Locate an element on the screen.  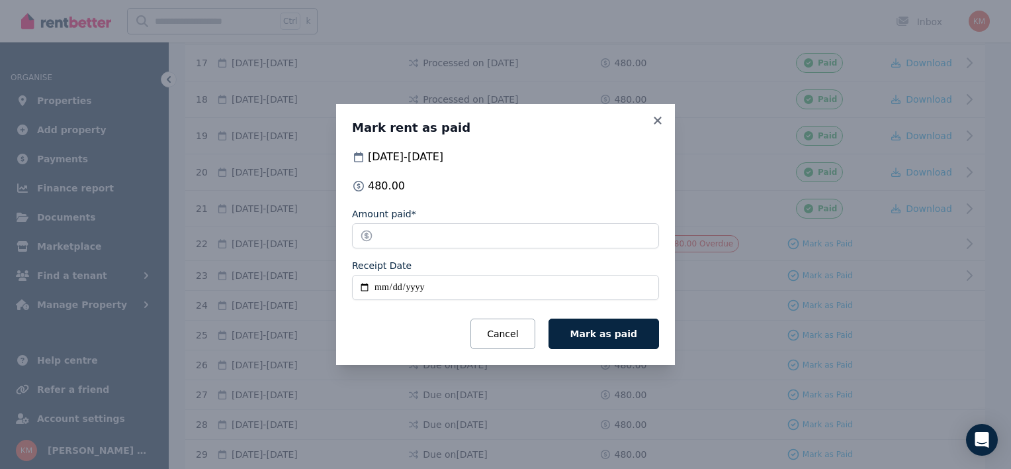
span: Mark as paid is located at coordinates (604, 334).